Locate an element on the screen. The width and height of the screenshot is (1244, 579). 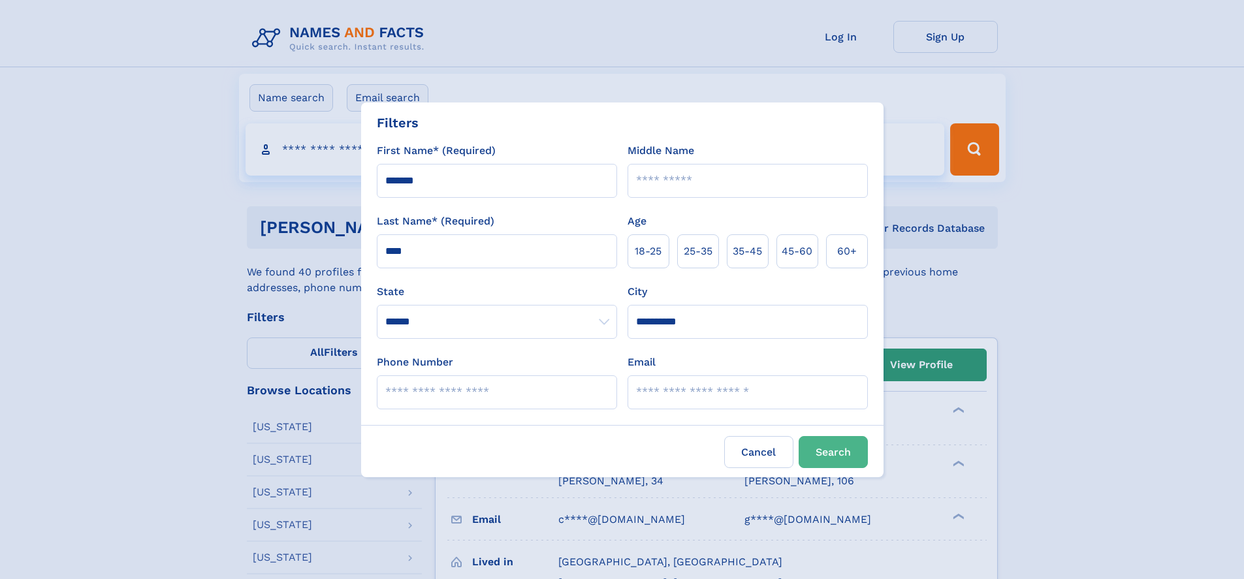
label: First Name* (Required) is located at coordinates (436, 151).